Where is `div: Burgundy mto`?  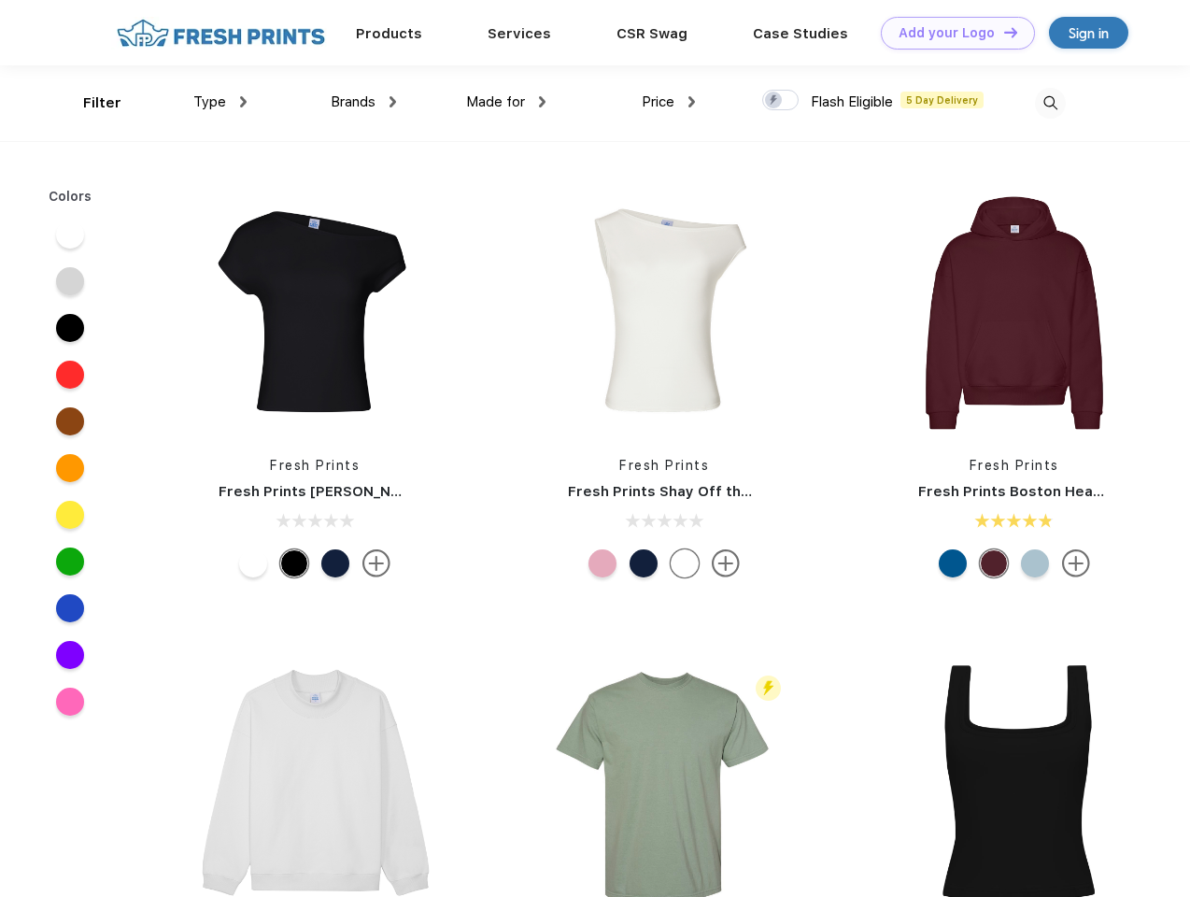 div: Burgundy mto is located at coordinates (994, 563).